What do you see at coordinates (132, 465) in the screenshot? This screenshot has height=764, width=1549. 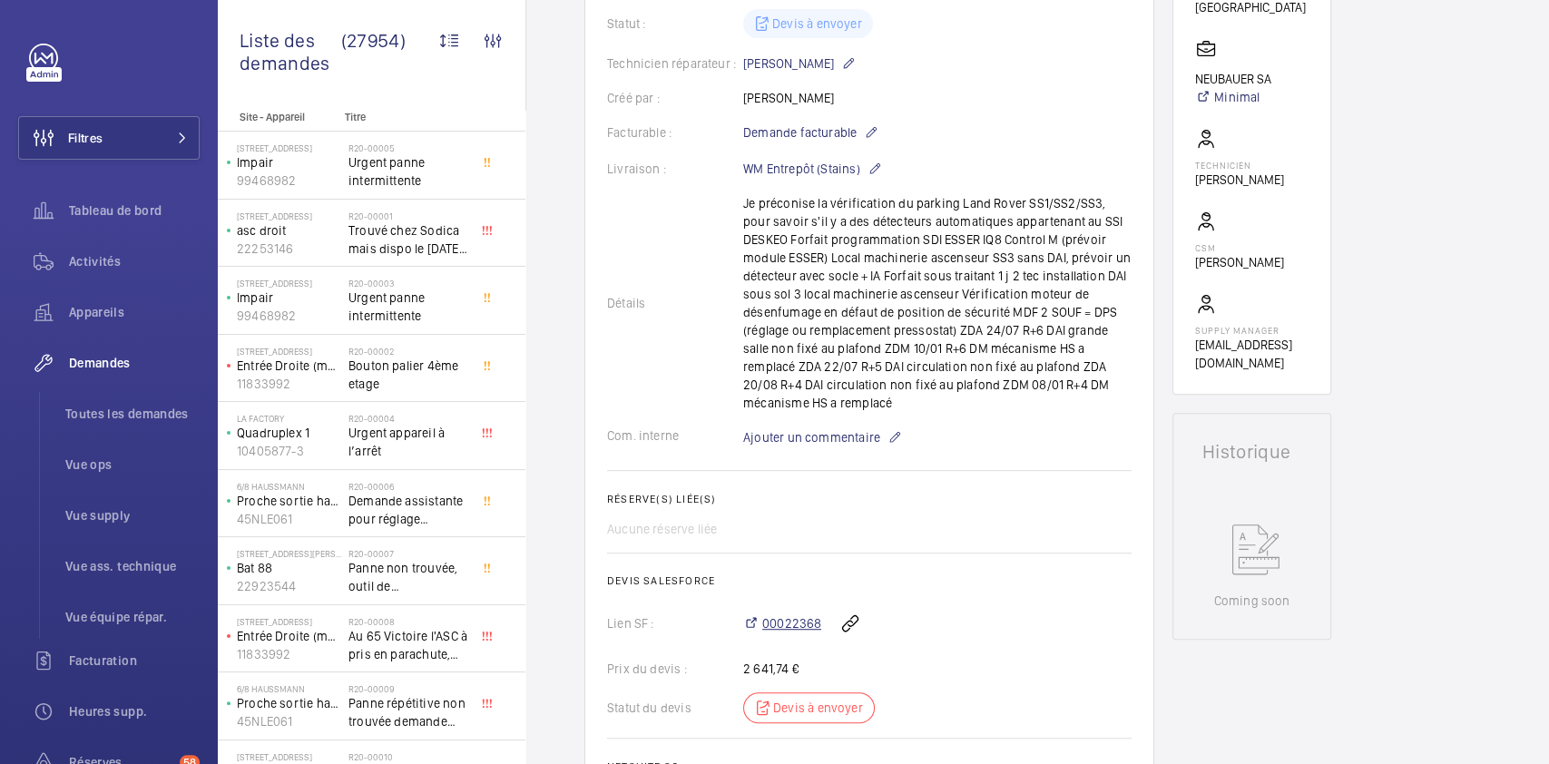 I see `span: Vue ops` at bounding box center [132, 465].